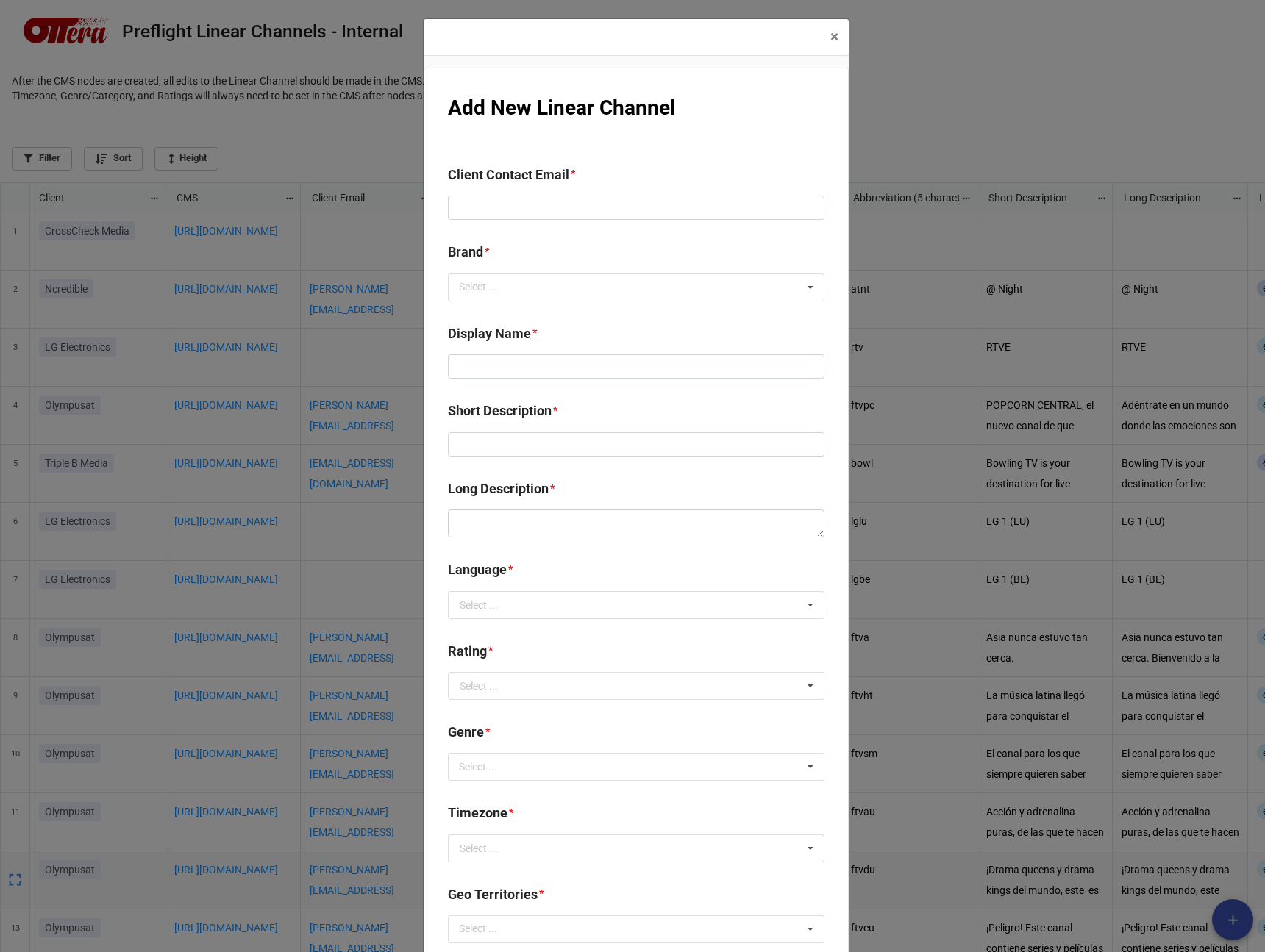  Describe the element at coordinates (489, 334) in the screenshot. I see `label: Display Name` at that location.